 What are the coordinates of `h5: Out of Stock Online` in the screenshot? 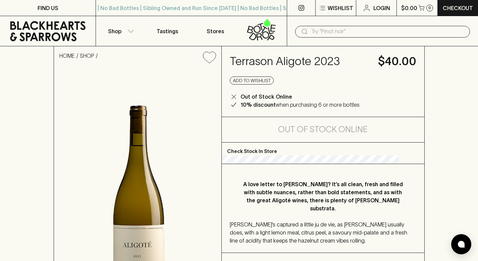 It's located at (323, 129).